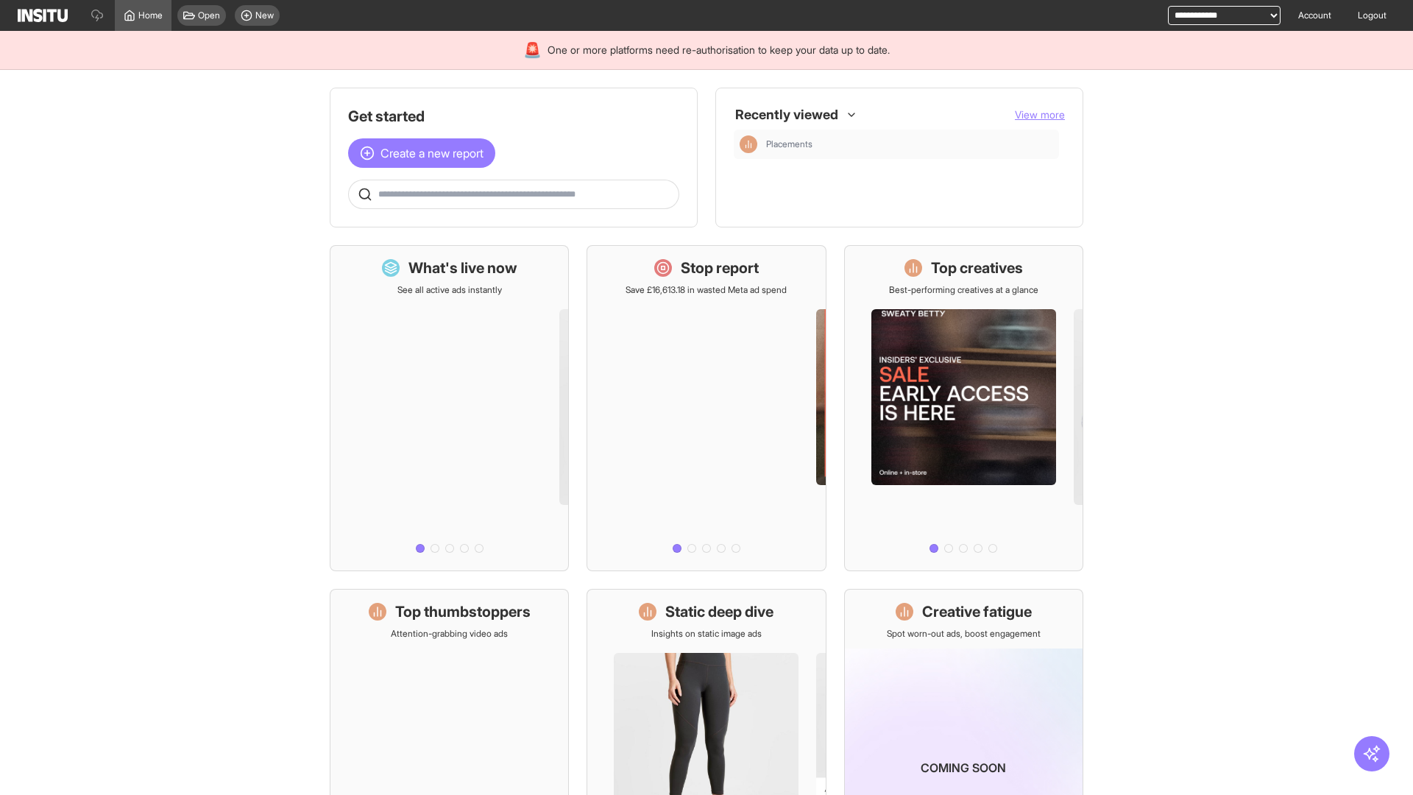  I want to click on span: Open, so click(209, 15).